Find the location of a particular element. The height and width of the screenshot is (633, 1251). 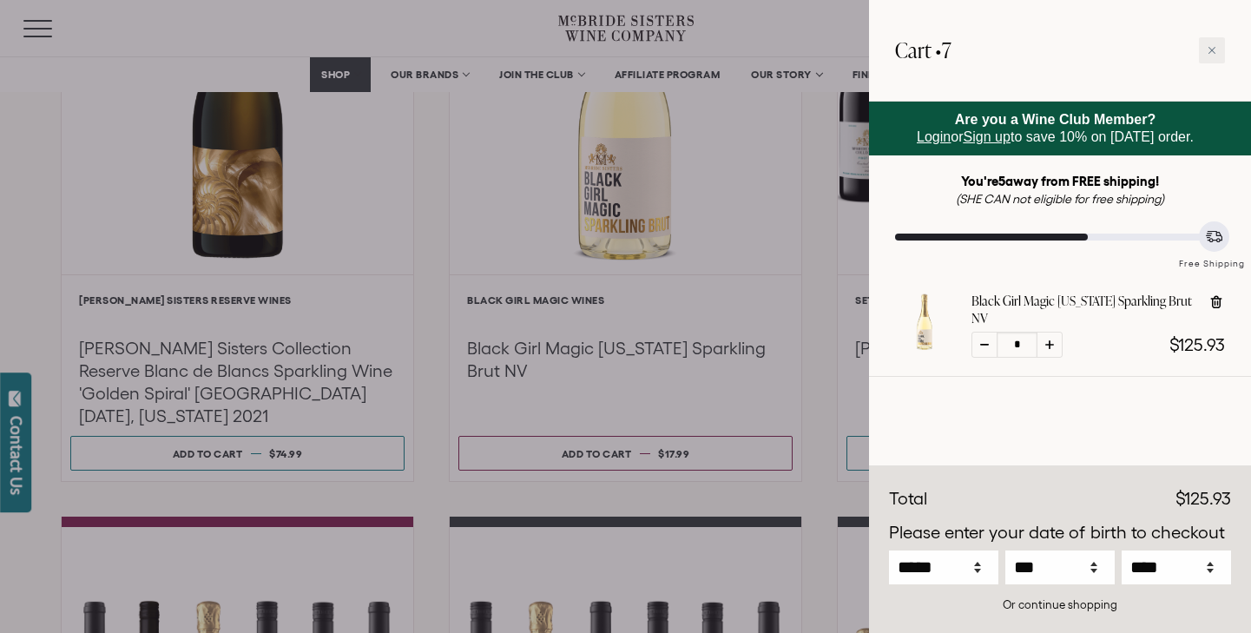

strong: Are you a Wine Club Member? is located at coordinates (1056, 119).